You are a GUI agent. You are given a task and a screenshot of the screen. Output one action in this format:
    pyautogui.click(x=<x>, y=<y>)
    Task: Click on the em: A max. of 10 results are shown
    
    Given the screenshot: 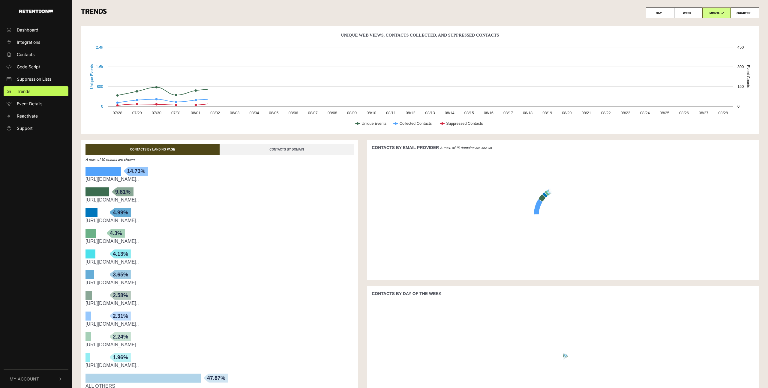 What is the action you would take?
    pyautogui.click(x=110, y=160)
    